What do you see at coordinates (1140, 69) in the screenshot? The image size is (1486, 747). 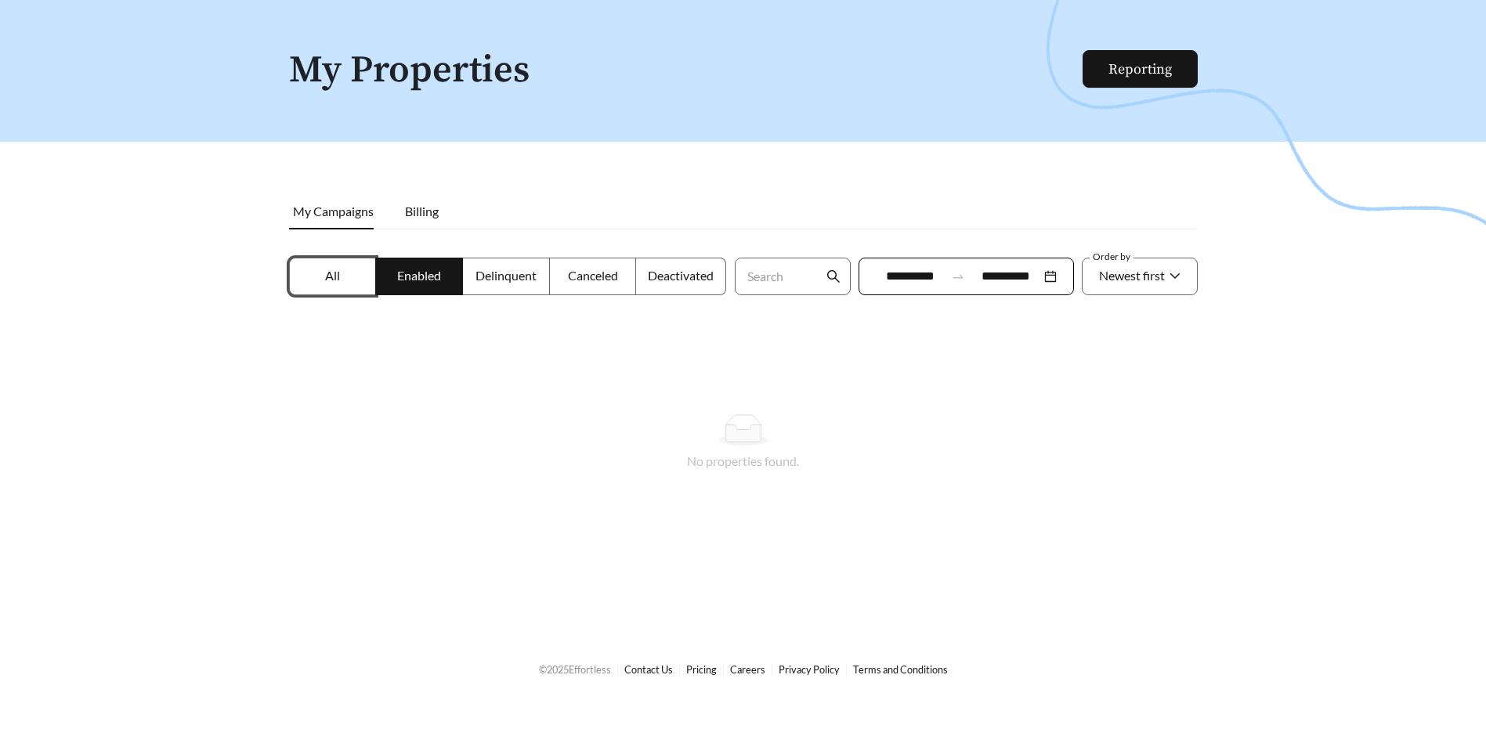 I see `button: Reporting` at bounding box center [1140, 69].